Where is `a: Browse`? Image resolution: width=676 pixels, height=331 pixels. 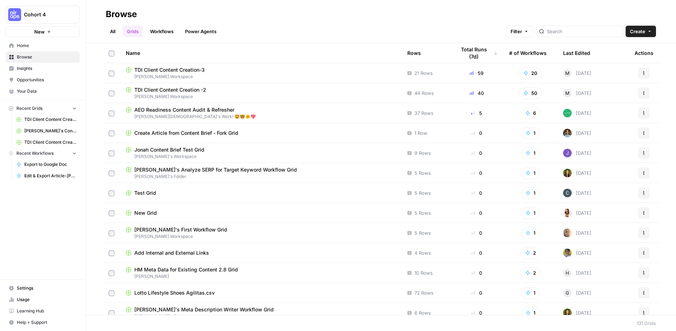 a: Browse is located at coordinates (42, 57).